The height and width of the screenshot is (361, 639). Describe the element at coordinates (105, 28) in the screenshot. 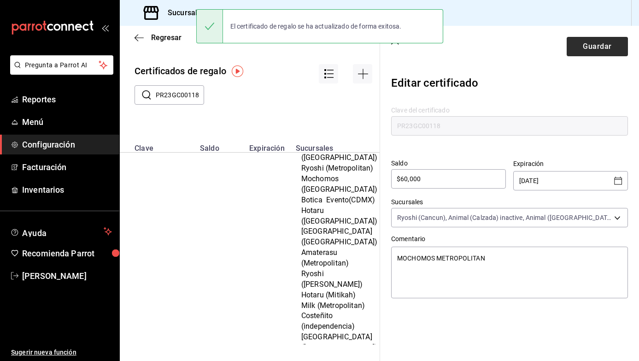

I see `button: open_drawer_menu` at that location.